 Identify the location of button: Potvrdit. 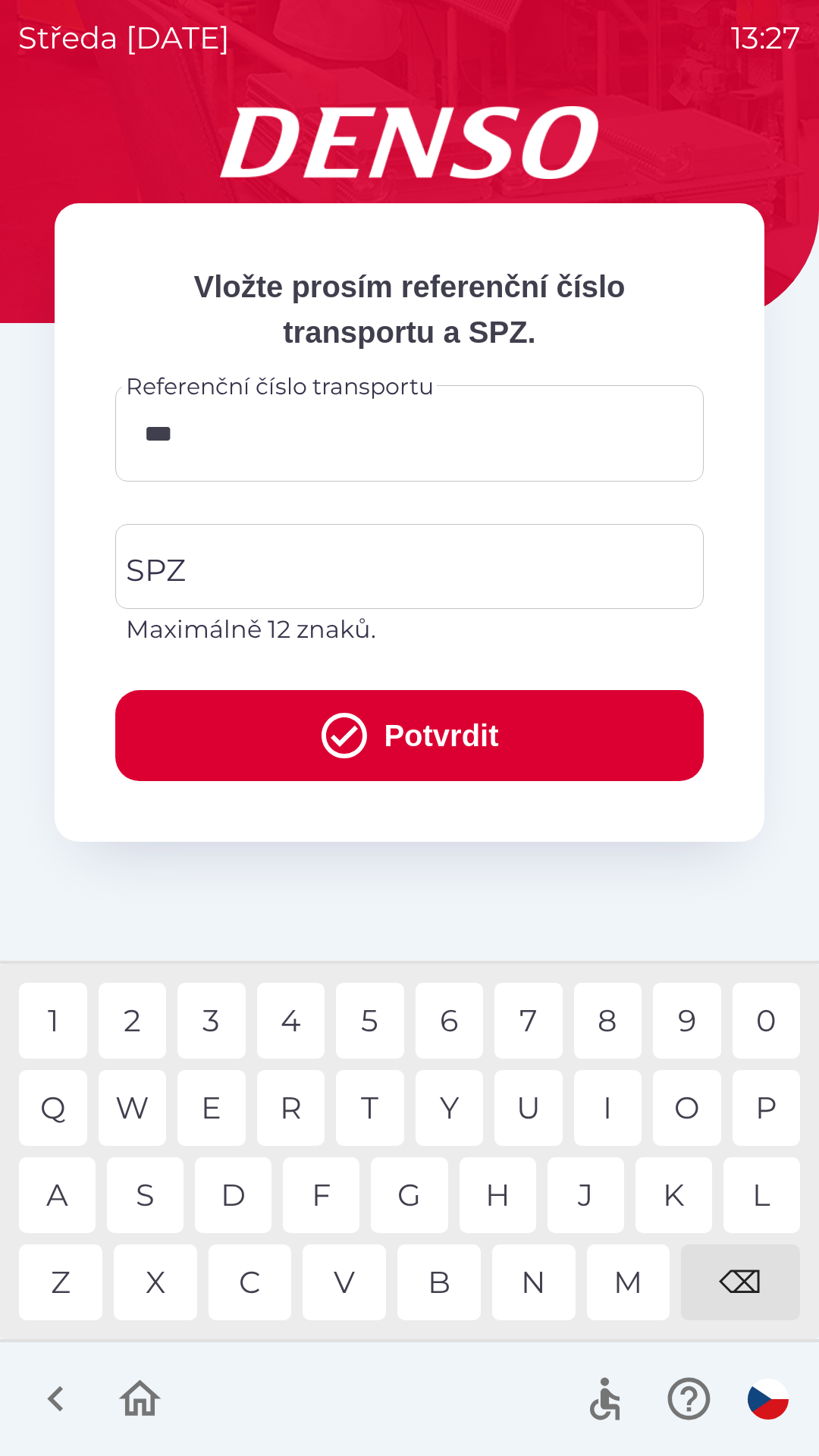
(410, 735).